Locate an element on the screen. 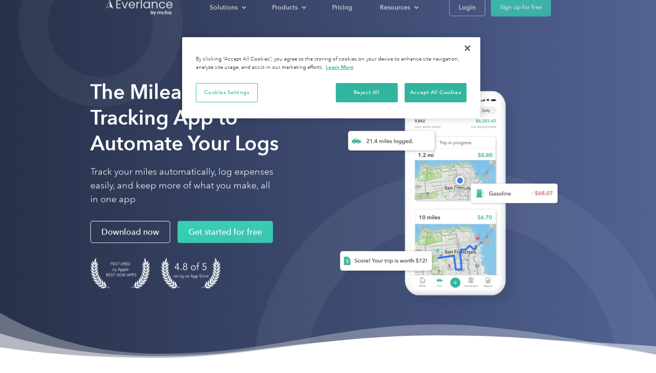 The width and height of the screenshot is (656, 373). div: Login is located at coordinates (467, 7).